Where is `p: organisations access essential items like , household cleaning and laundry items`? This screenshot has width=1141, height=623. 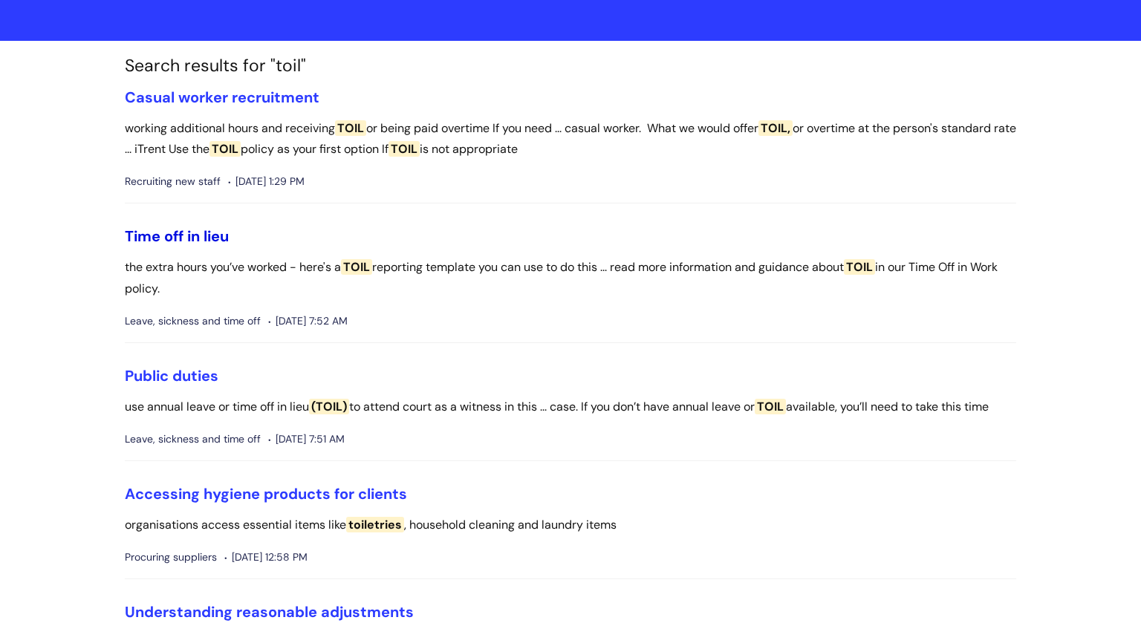 p: organisations access essential items like , household cleaning and laundry items is located at coordinates (571, 525).